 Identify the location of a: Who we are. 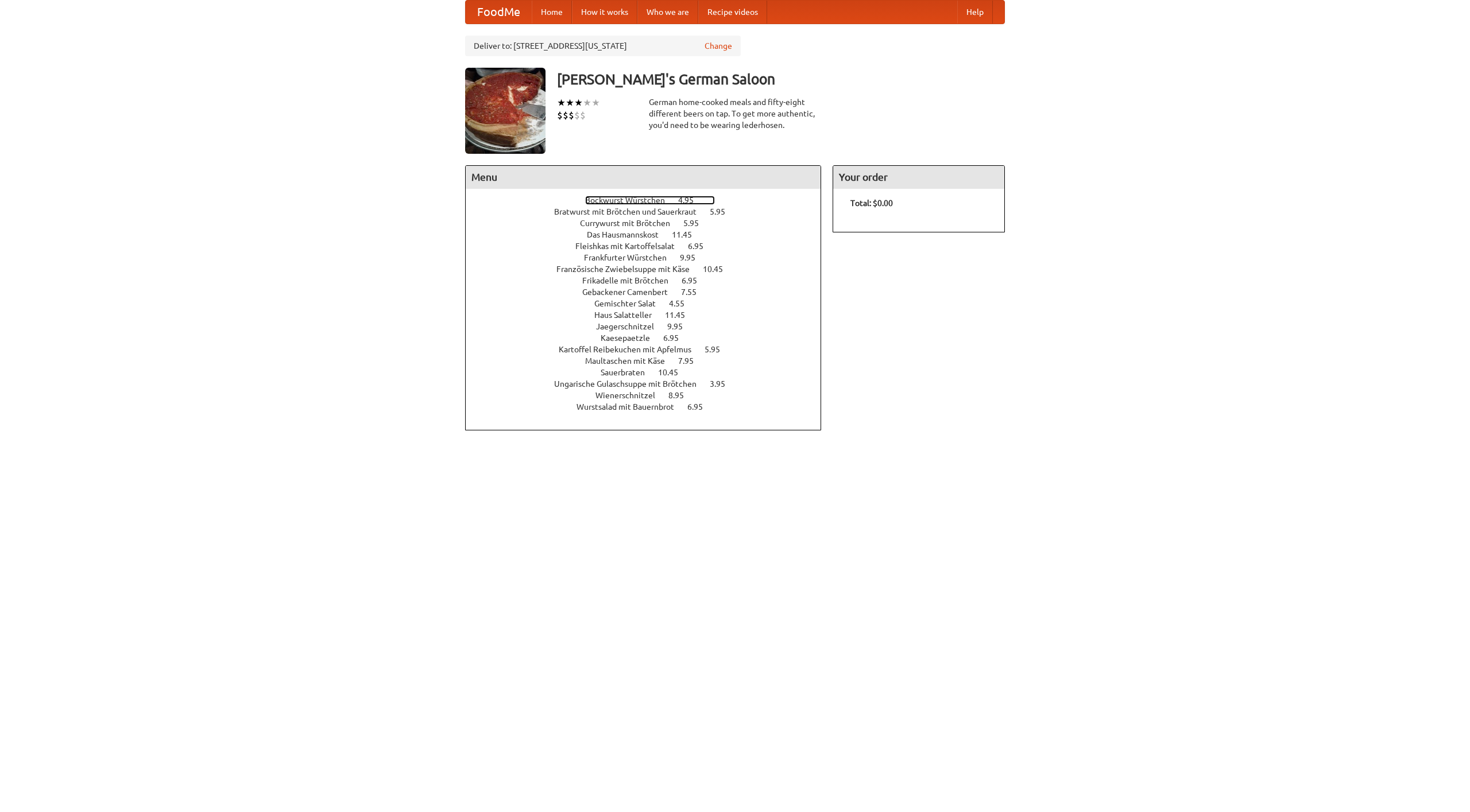
(668, 12).